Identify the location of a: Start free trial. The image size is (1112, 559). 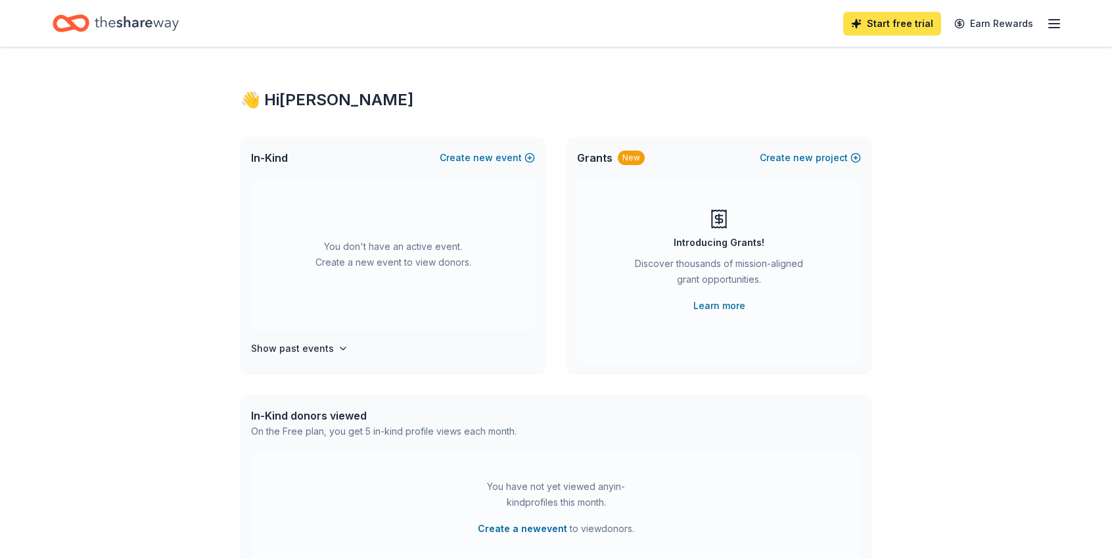
(892, 24).